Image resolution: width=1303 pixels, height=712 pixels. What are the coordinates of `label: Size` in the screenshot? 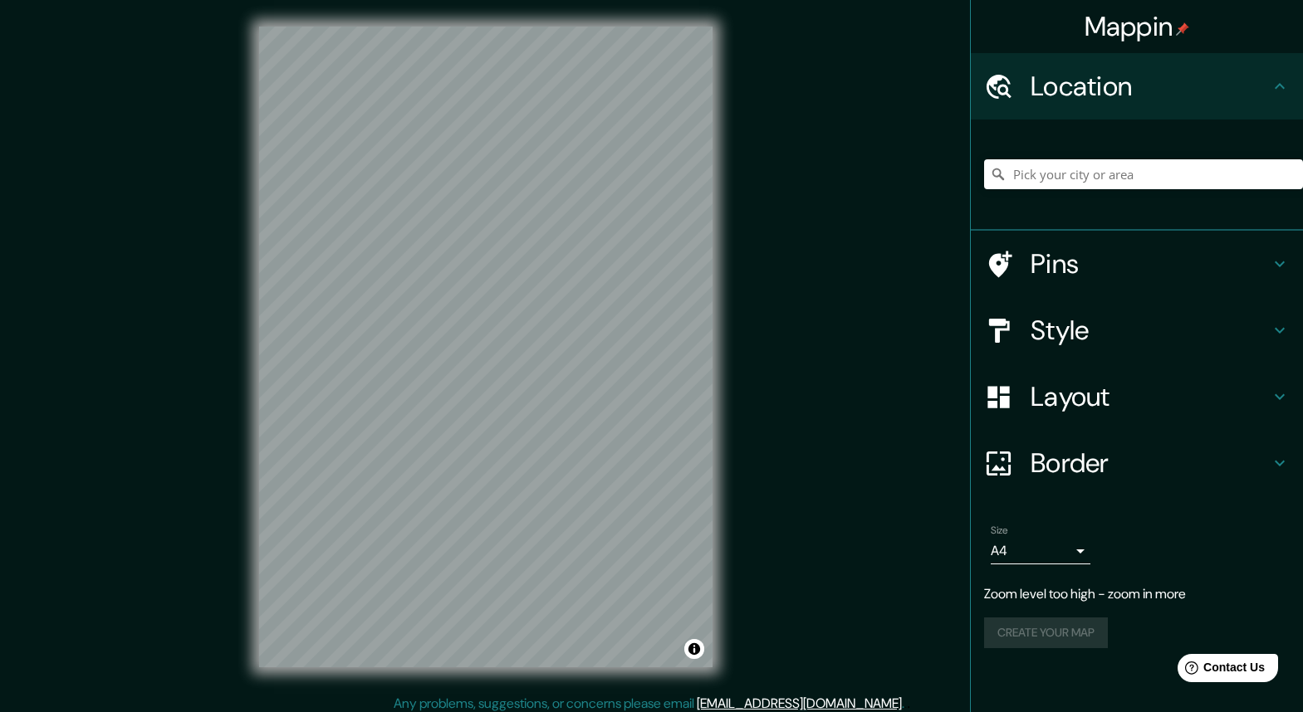 It's located at (999, 531).